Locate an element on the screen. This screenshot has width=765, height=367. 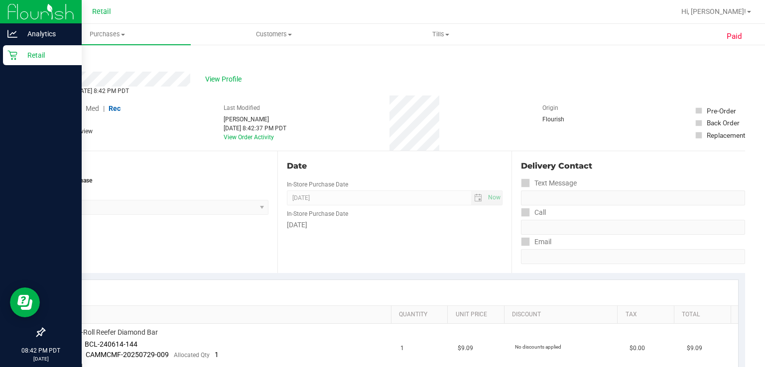
span: CAMMCMF-20250729-009 is located at coordinates (127, 355).